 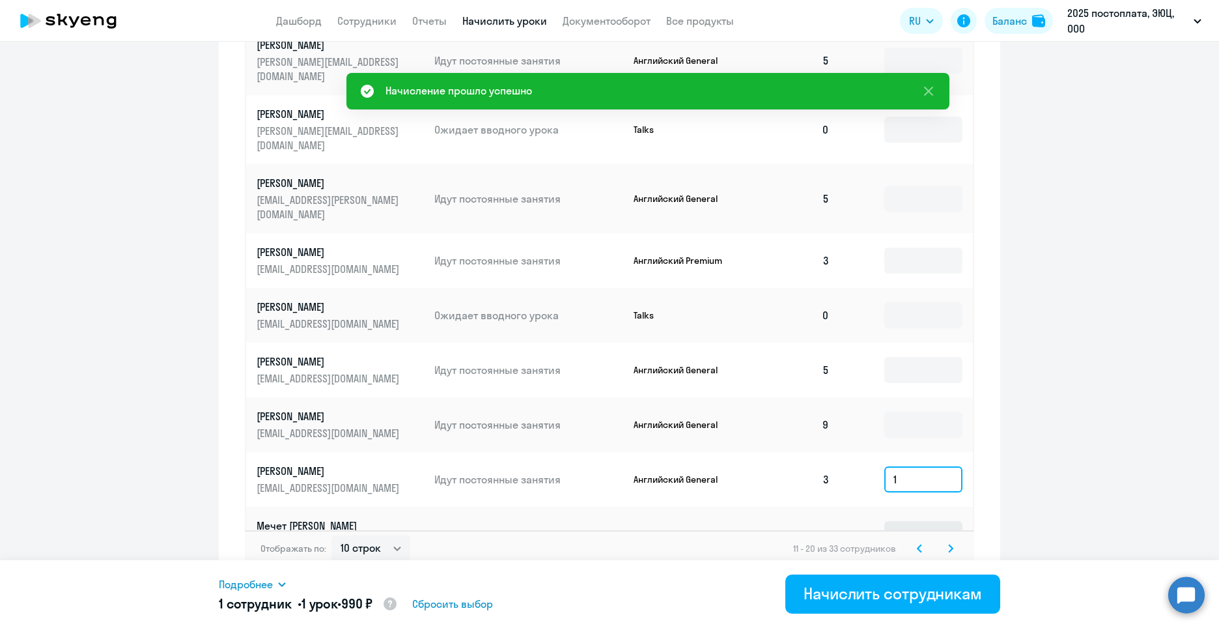 I want to click on td: 2, so click(x=794, y=534).